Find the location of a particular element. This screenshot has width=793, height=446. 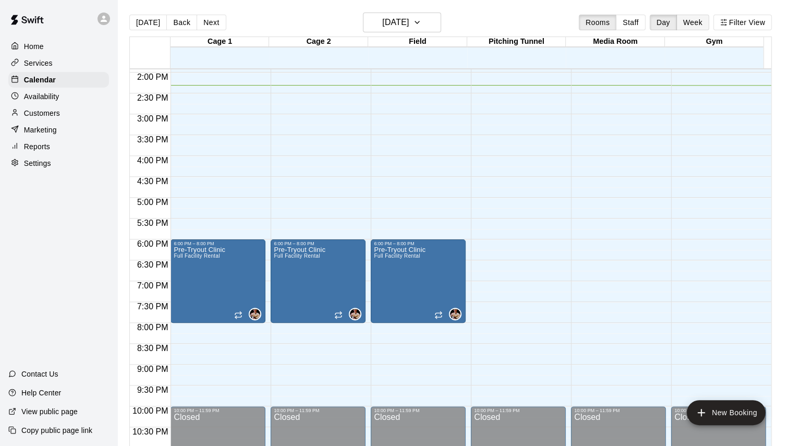

div: Availability is located at coordinates (58, 96).